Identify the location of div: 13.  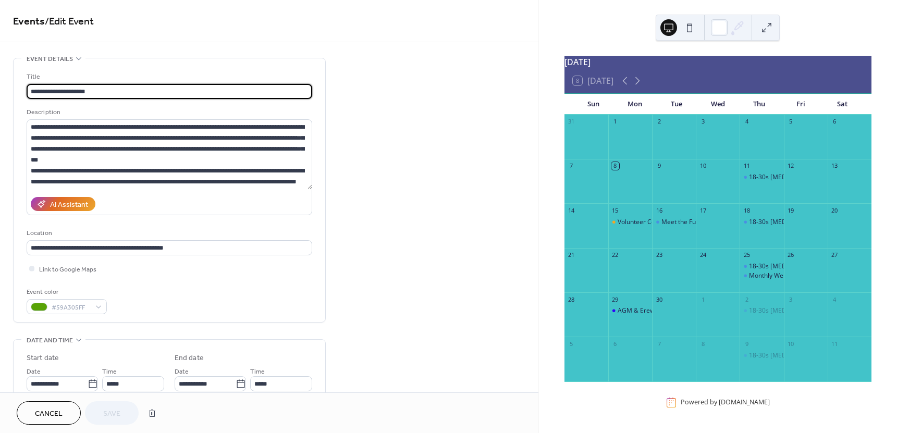
(834, 166).